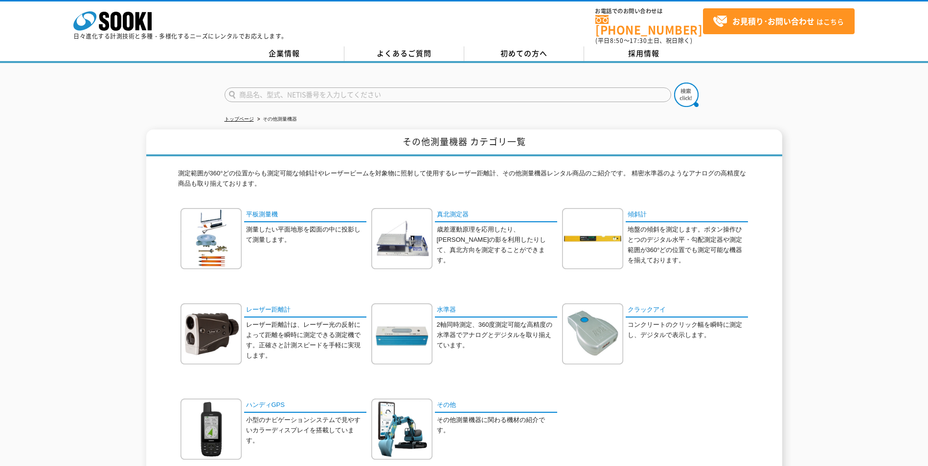  What do you see at coordinates (496, 310) in the screenshot?
I see `a: 水準器` at bounding box center [496, 310].